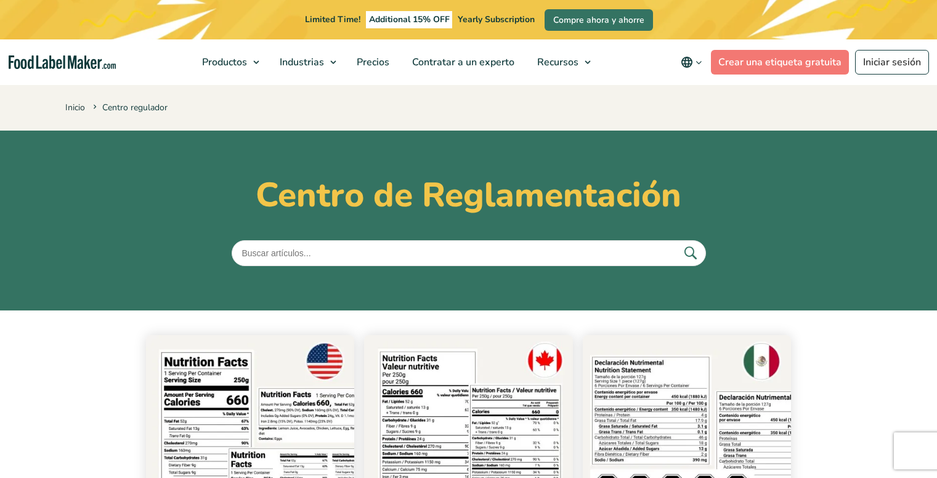 The width and height of the screenshot is (937, 478). Describe the element at coordinates (306, 62) in the screenshot. I see `a: Industrias` at that location.